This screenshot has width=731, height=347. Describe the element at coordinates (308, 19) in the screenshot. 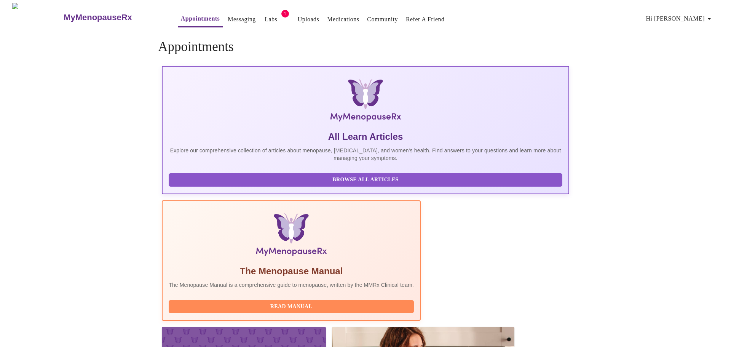

I see `a: Uploads` at that location.